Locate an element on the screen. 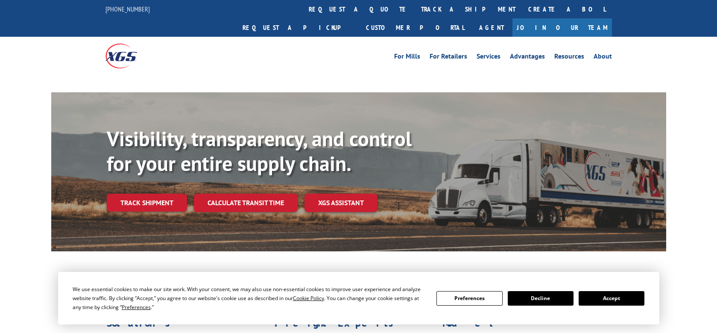 This screenshot has height=333, width=717. a: Track shipment is located at coordinates (147, 202).